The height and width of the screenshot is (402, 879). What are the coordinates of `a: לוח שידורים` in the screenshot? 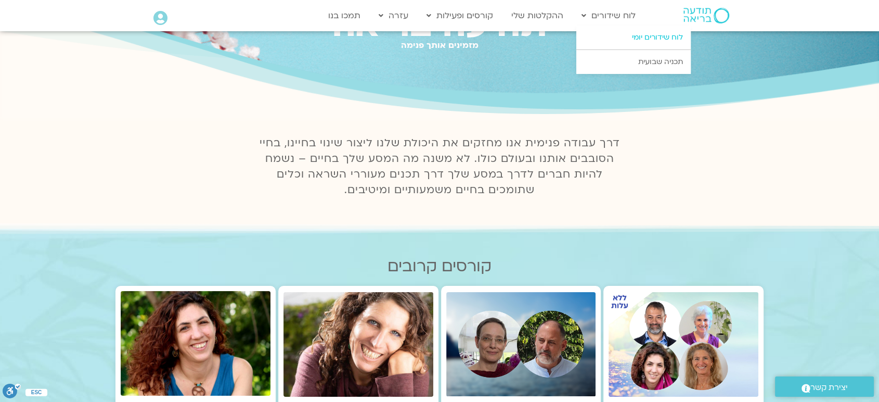 It's located at (609, 16).